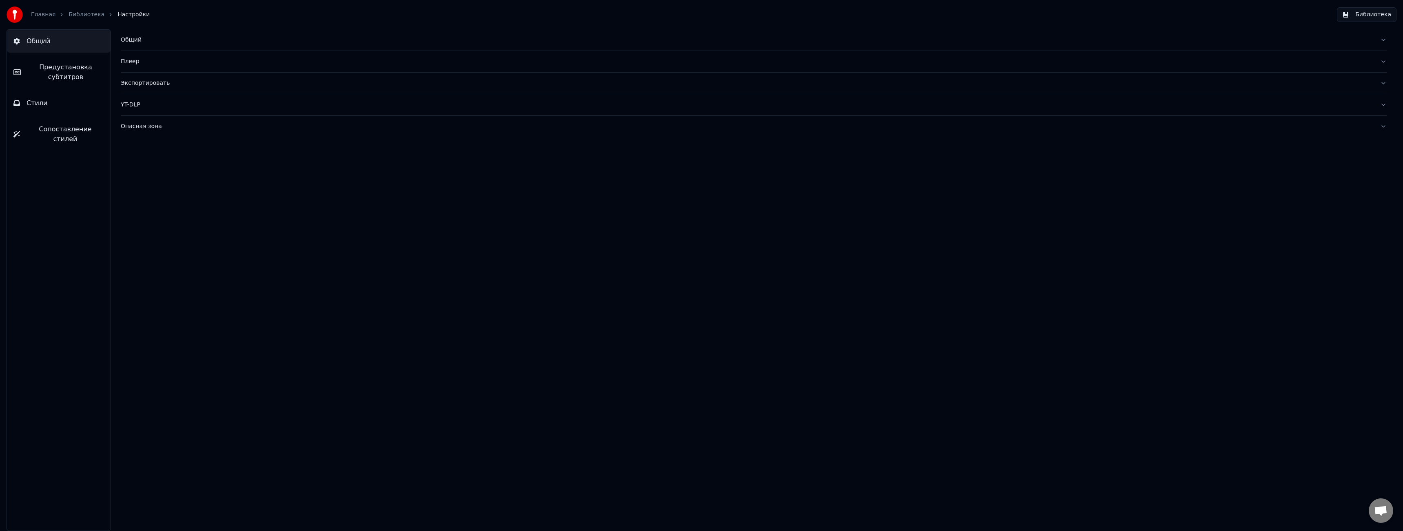  I want to click on div: Экспортировать, so click(747, 83).